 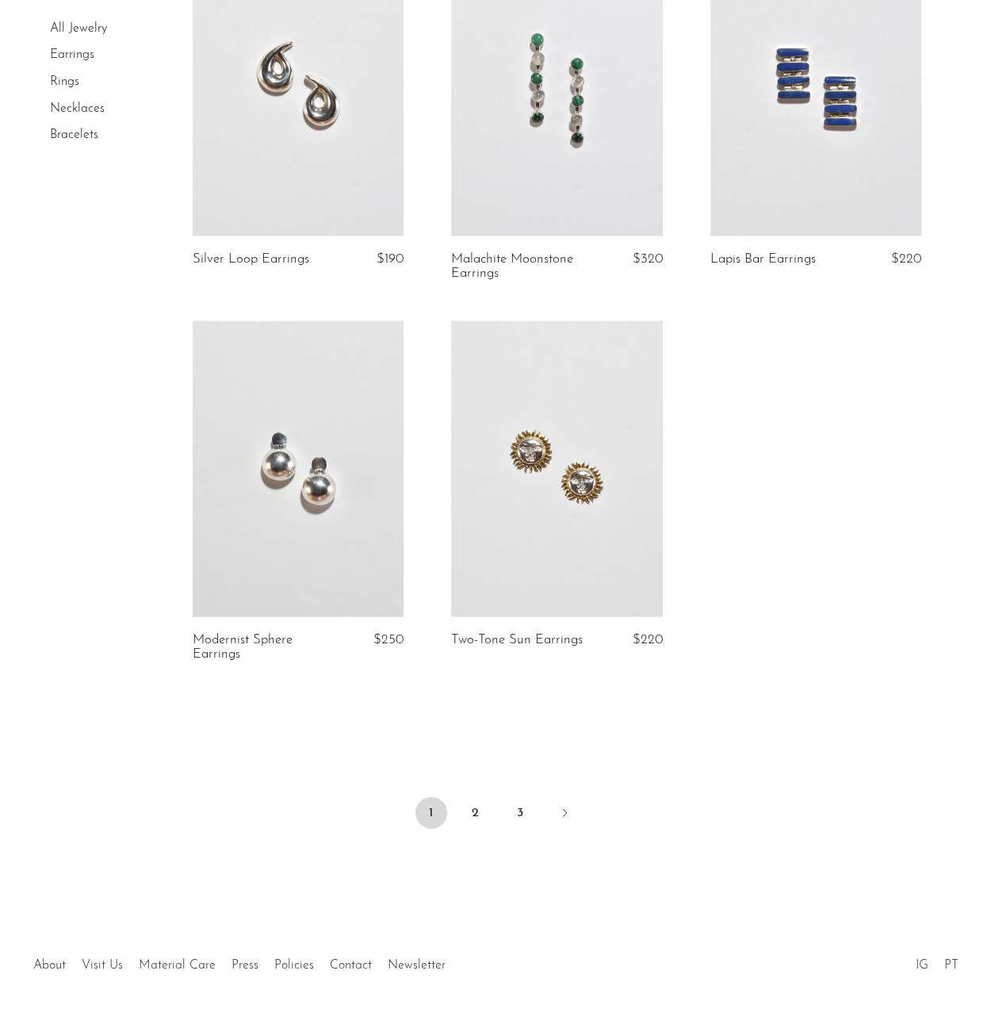 What do you see at coordinates (251, 258) in the screenshot?
I see `a: Silver Loop Earrings` at bounding box center [251, 258].